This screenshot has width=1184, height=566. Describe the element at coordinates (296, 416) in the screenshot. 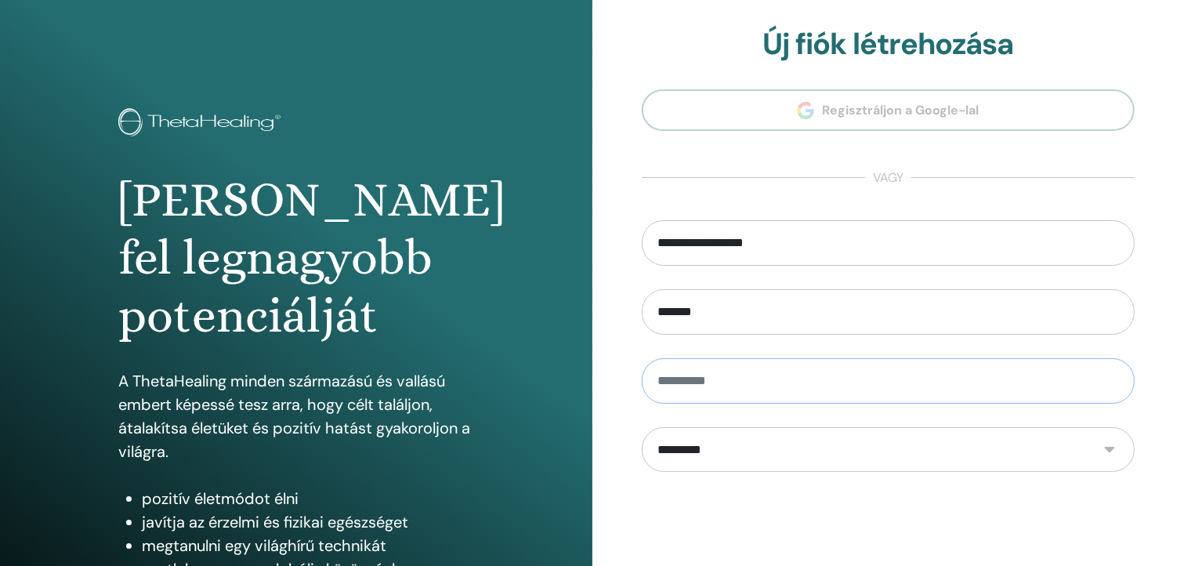

I see `p: A ThetaHealing minden származású és vallású embert képessé tesz arra, hogy célt találjon, átalakí...` at that location.